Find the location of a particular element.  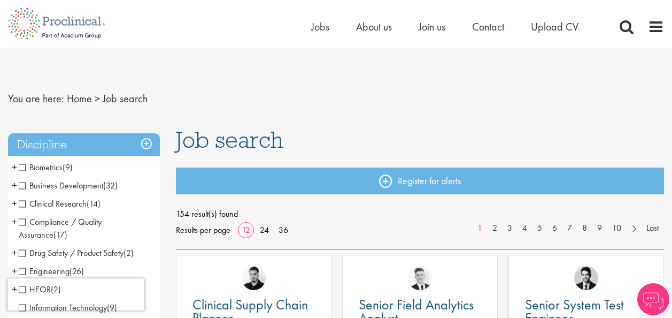

a: 4 is located at coordinates (525, 228).